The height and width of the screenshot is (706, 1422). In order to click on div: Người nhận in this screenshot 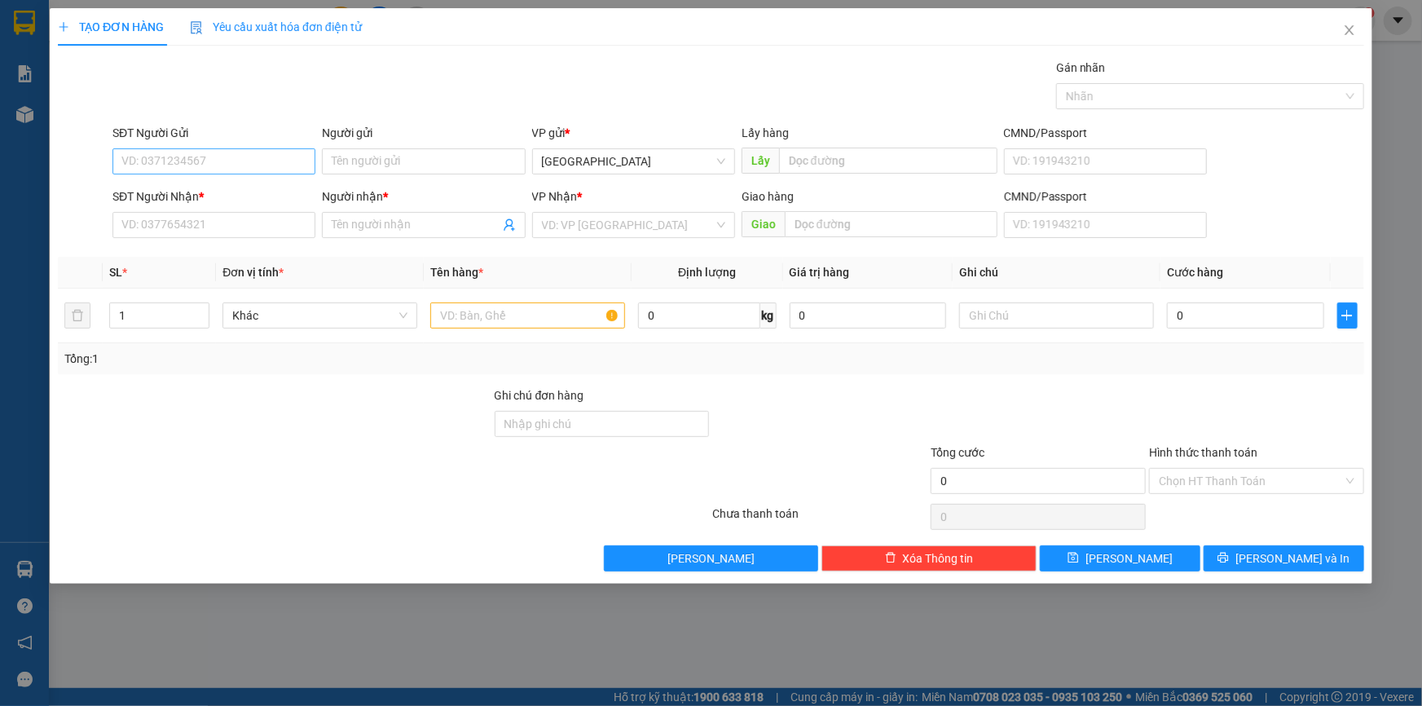, I will do `click(423, 196)`.